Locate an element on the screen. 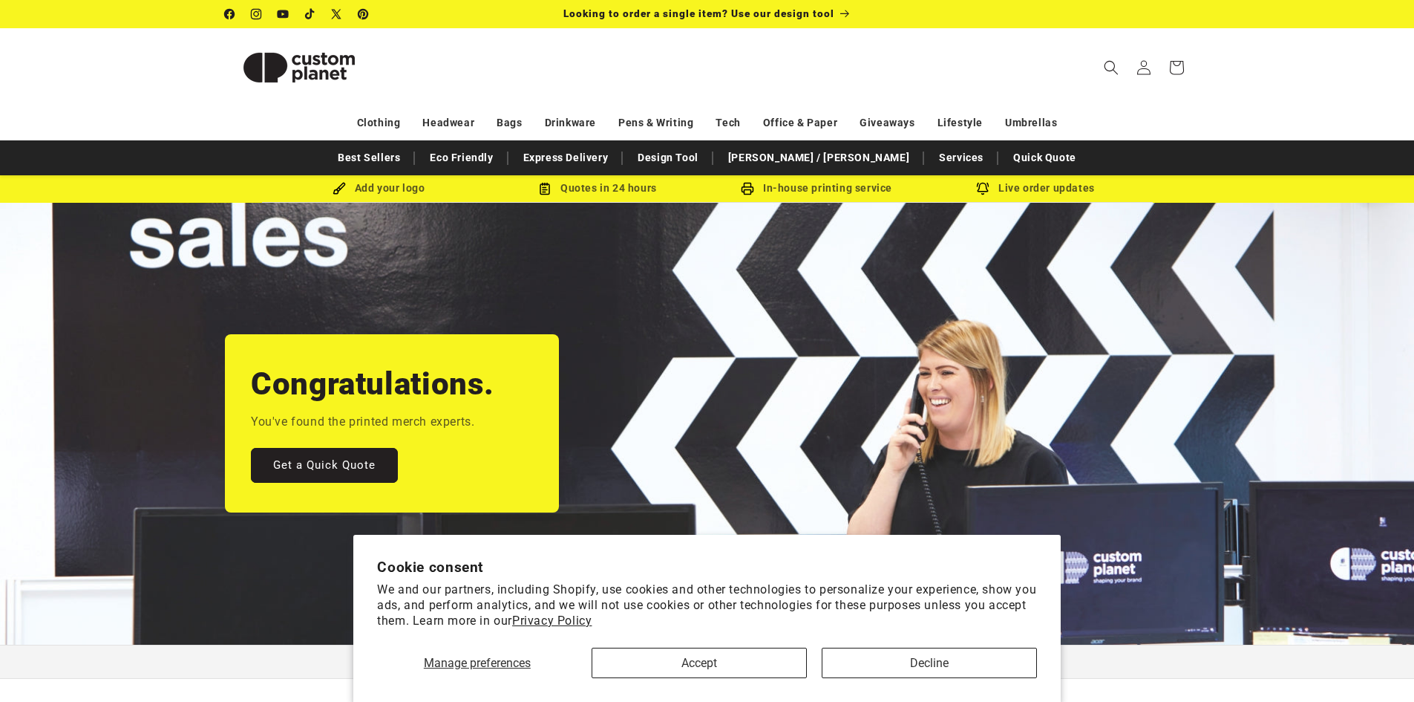 The width and height of the screenshot is (1414, 702). img: Brush Icon is located at coordinates (339, 189).